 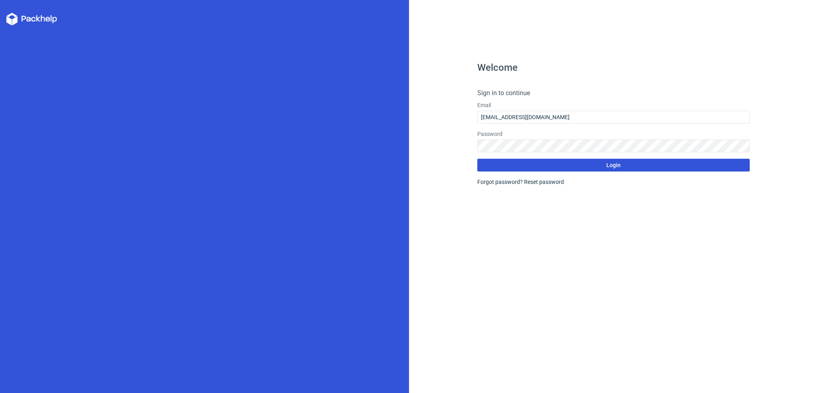 What do you see at coordinates (613, 165) in the screenshot?
I see `span: Login` at bounding box center [613, 165].